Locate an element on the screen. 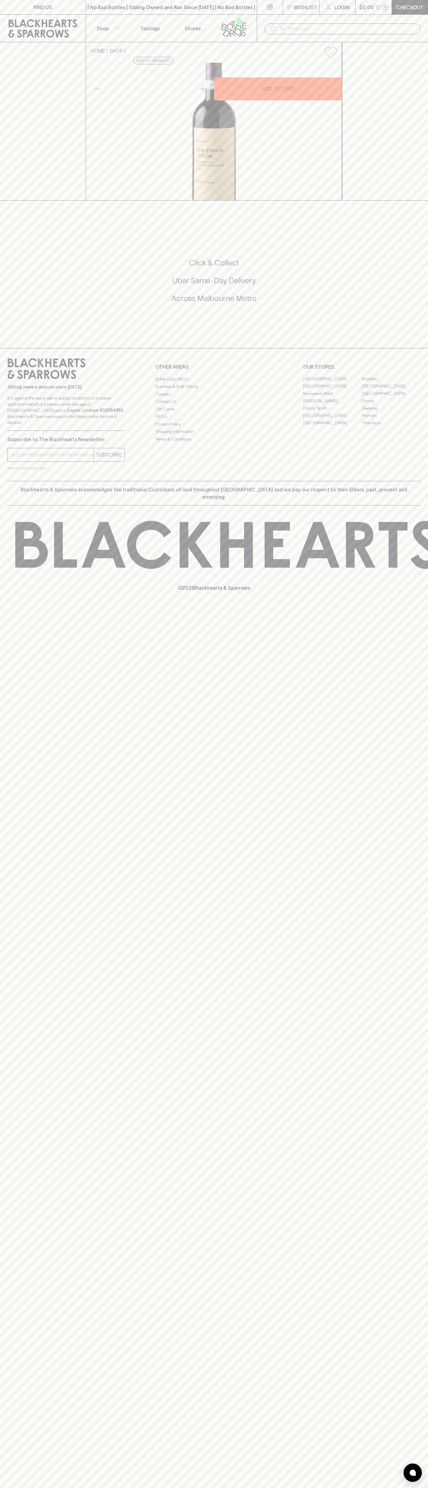  p: Wishlist is located at coordinates (306, 7).